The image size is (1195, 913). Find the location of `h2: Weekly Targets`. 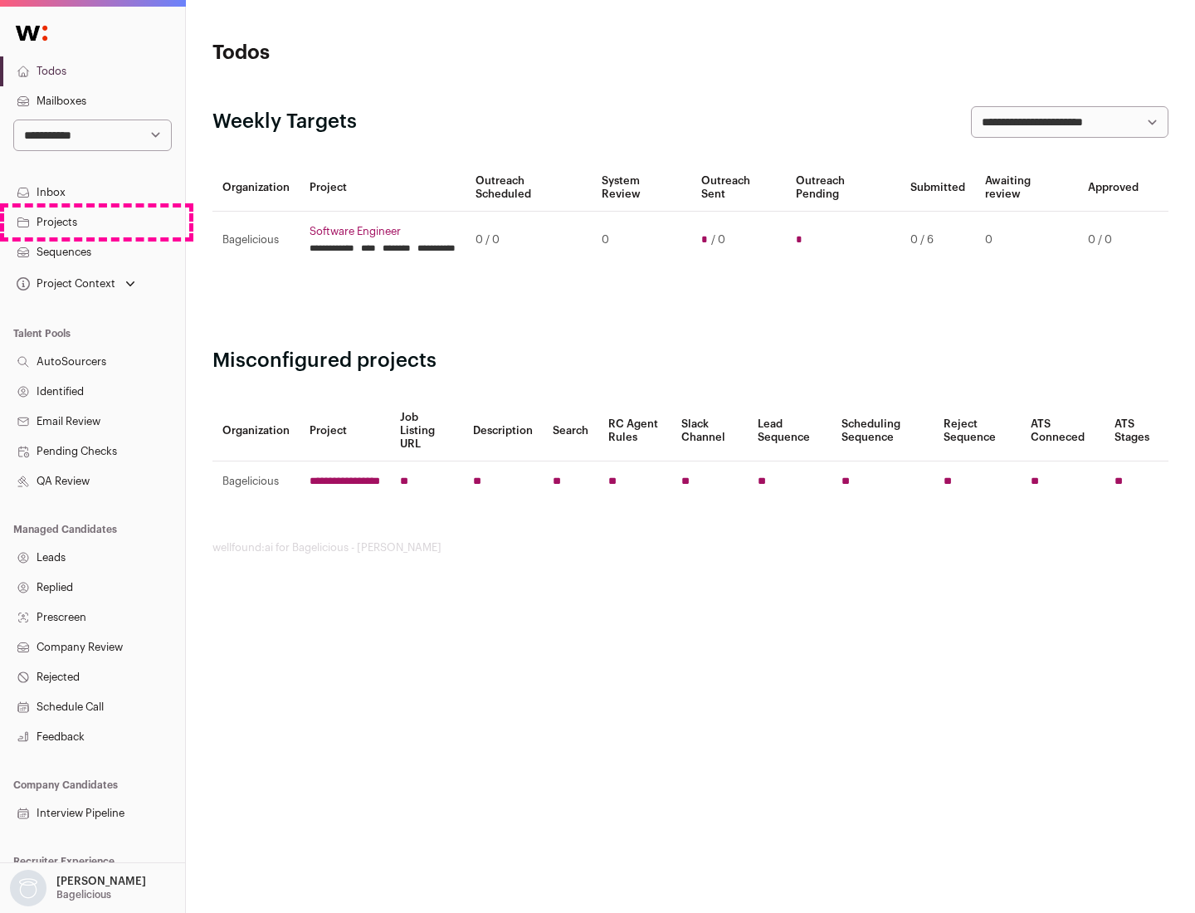

h2: Weekly Targets is located at coordinates (285, 122).